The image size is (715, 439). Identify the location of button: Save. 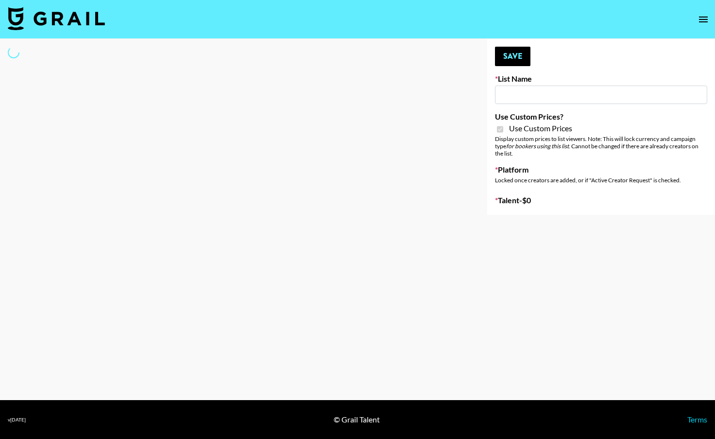
(513, 56).